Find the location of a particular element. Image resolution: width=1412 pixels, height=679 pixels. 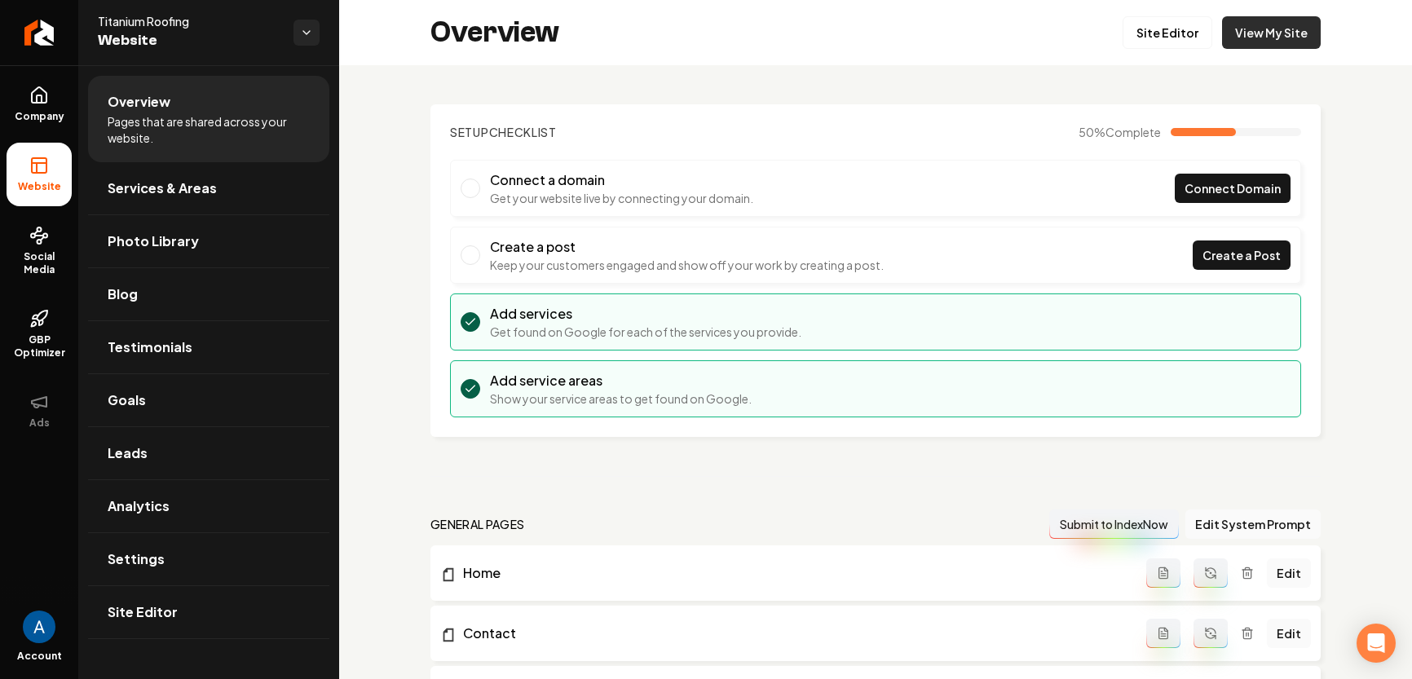

a: View My Site is located at coordinates (1271, 33).